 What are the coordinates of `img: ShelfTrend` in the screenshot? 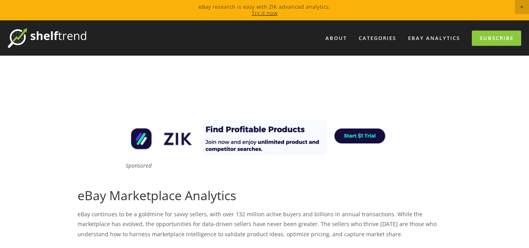 It's located at (47, 38).